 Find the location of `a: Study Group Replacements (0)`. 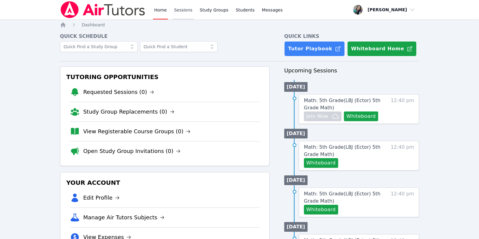

a: Study Group Replacements (0) is located at coordinates (129, 112).